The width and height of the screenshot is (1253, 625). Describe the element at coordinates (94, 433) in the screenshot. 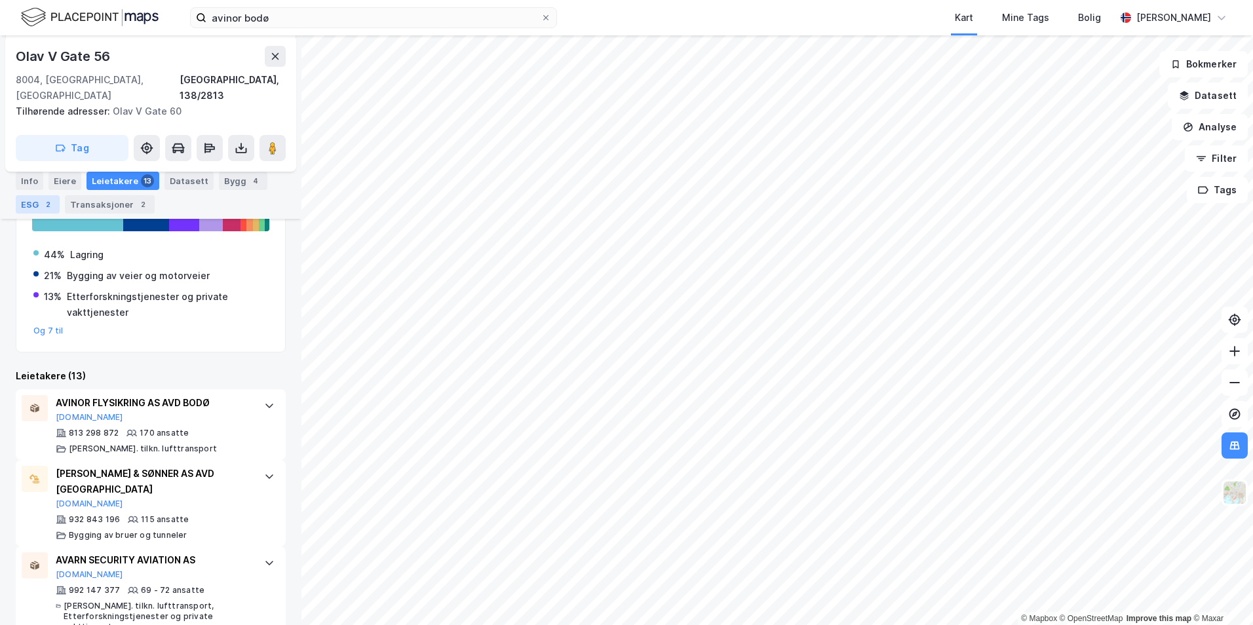

I see `div: 813 298 872` at that location.